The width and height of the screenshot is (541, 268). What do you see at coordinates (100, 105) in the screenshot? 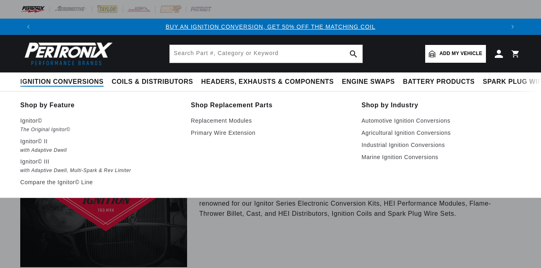
I see `a: Shop by Feature` at bounding box center [100, 105].